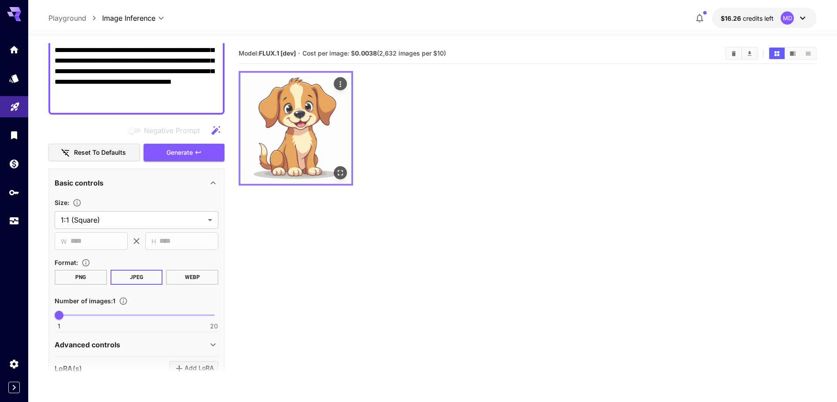 This screenshot has height=402, width=837. Describe the element at coordinates (734, 53) in the screenshot. I see `button: Clear Images` at that location.